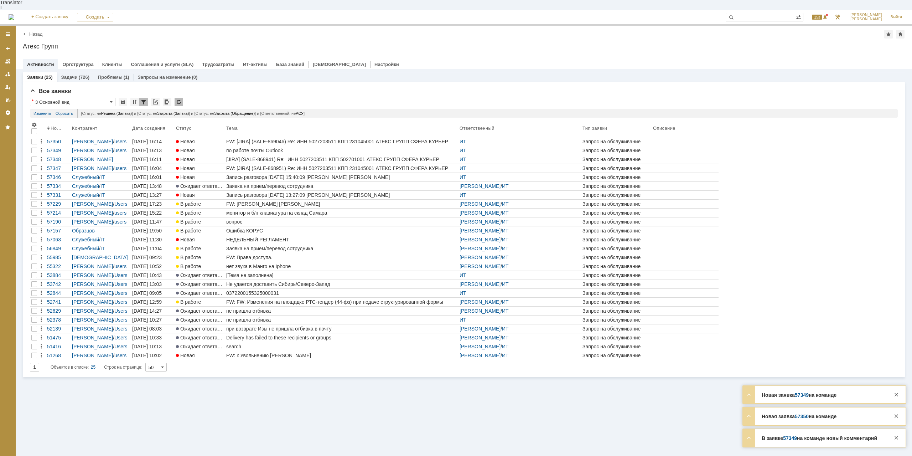  What do you see at coordinates (58, 222) in the screenshot?
I see `a: 57190` at bounding box center [58, 222].